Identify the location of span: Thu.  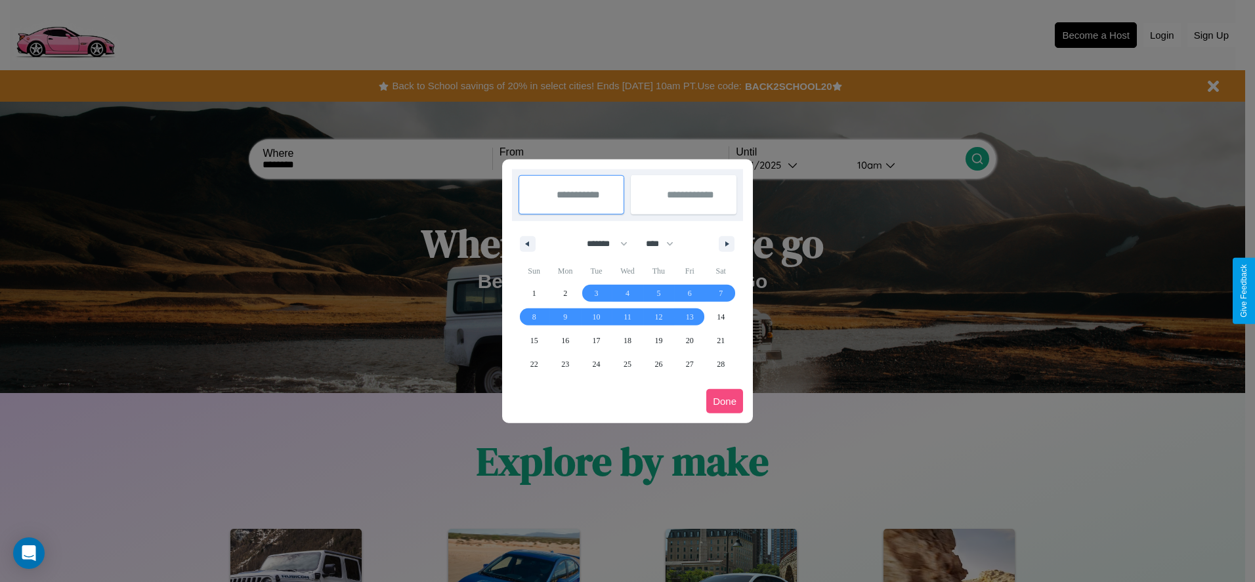
(658, 271).